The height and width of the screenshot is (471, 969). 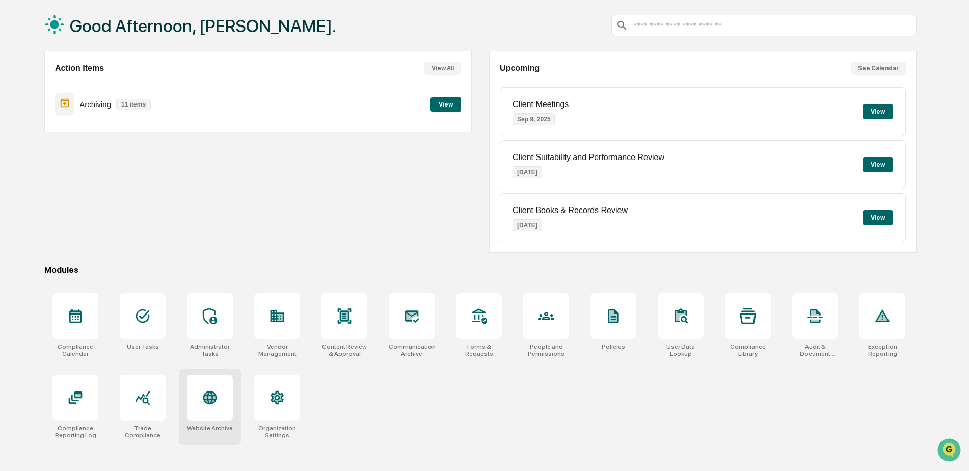 What do you see at coordinates (13, 13) in the screenshot?
I see `img: f2157a4c-a0d3-4daa-907e-bb6f0de503a5-1751232295721` at bounding box center [13, 13].